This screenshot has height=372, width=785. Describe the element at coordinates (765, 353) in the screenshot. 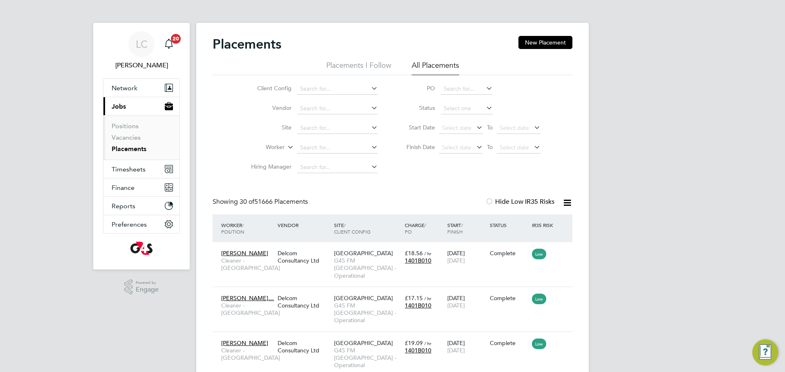

I see `button: Engage Resource Center` at that location.